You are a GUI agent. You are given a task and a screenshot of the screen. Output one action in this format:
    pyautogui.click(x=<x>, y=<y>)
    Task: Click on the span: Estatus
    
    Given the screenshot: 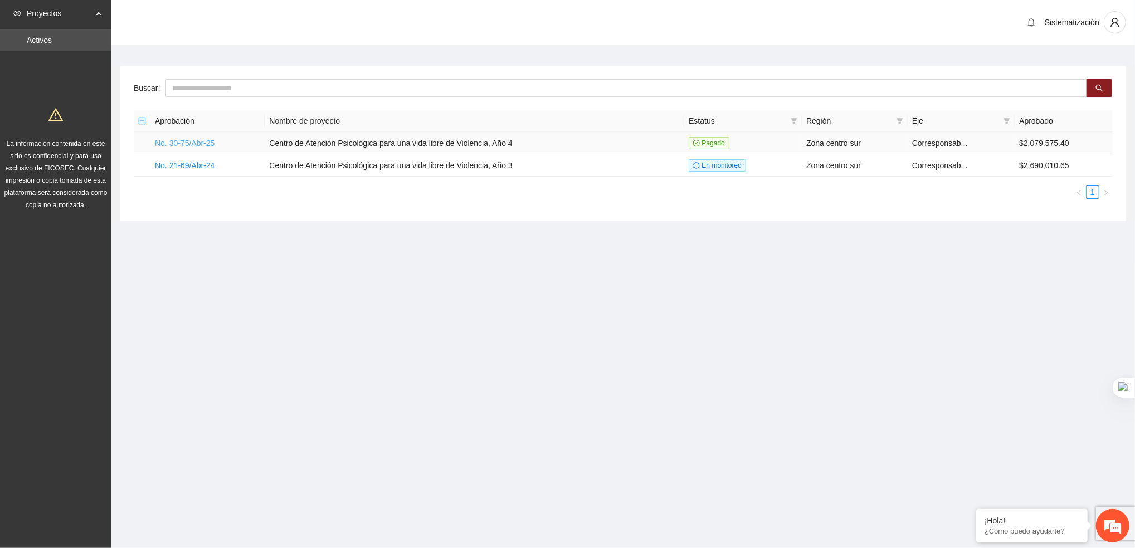 What is the action you would take?
    pyautogui.click(x=737, y=121)
    